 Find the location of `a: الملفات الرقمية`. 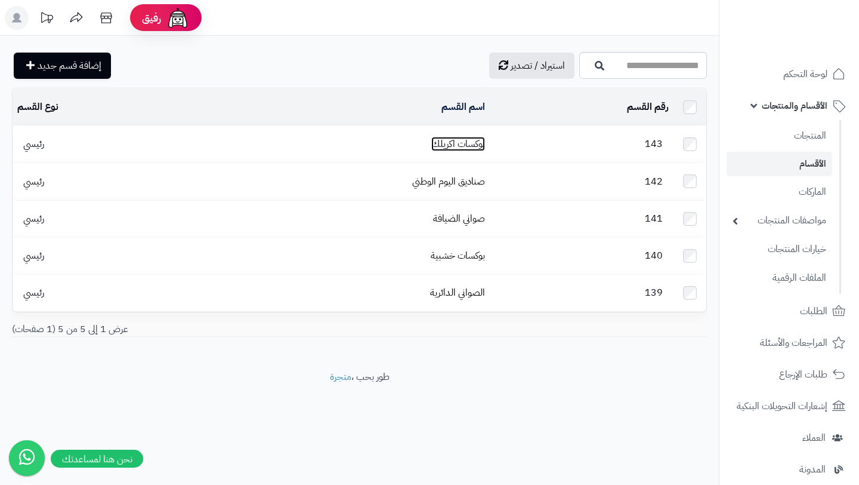

a: الملفات الرقمية is located at coordinates (779, 278).